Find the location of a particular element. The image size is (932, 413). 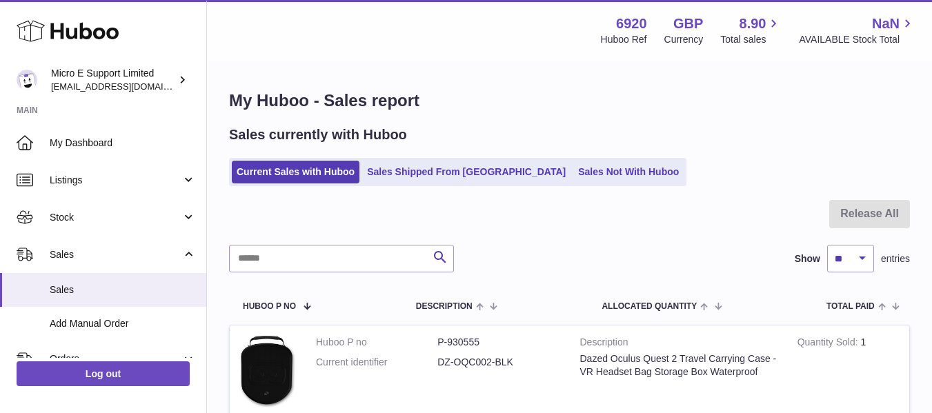

span: 8.90 is located at coordinates (753, 23).